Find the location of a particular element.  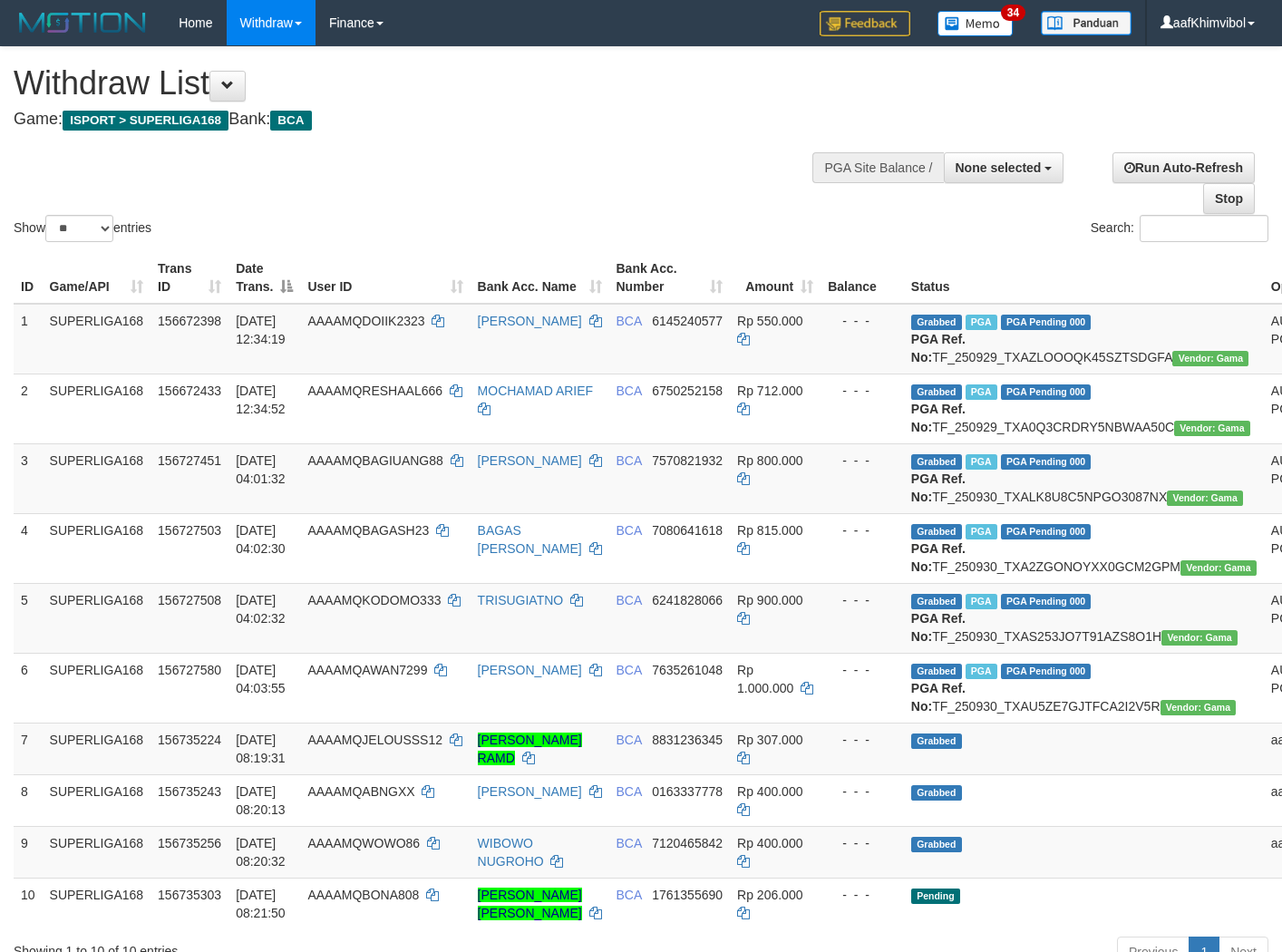

td: 8 is located at coordinates (28, 799).